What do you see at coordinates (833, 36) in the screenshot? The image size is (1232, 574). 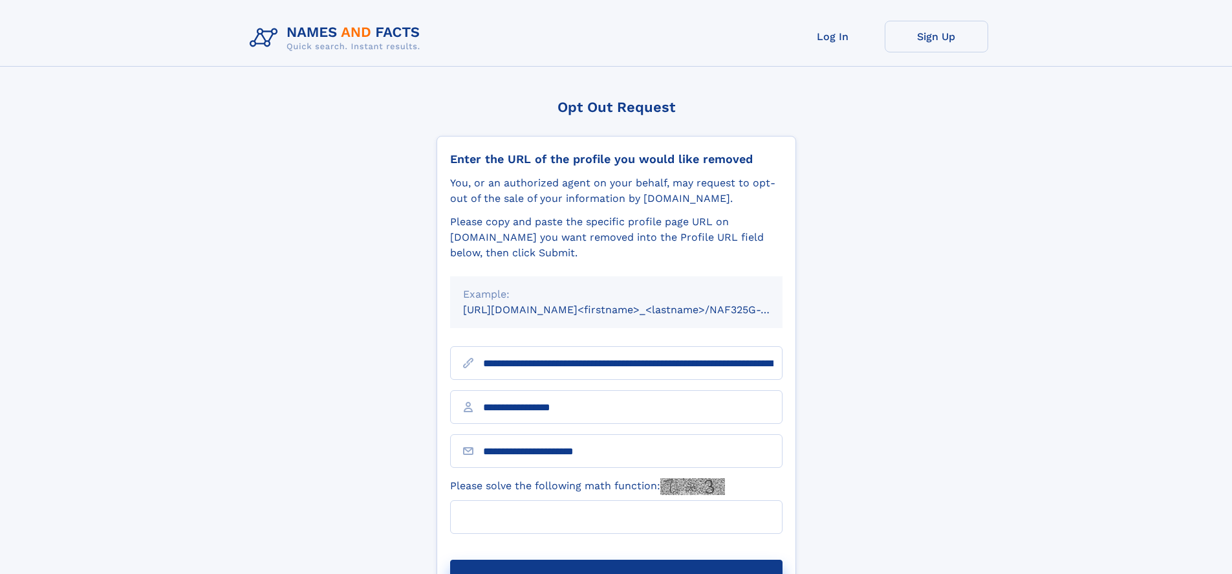 I see `a: Log In` at bounding box center [833, 36].